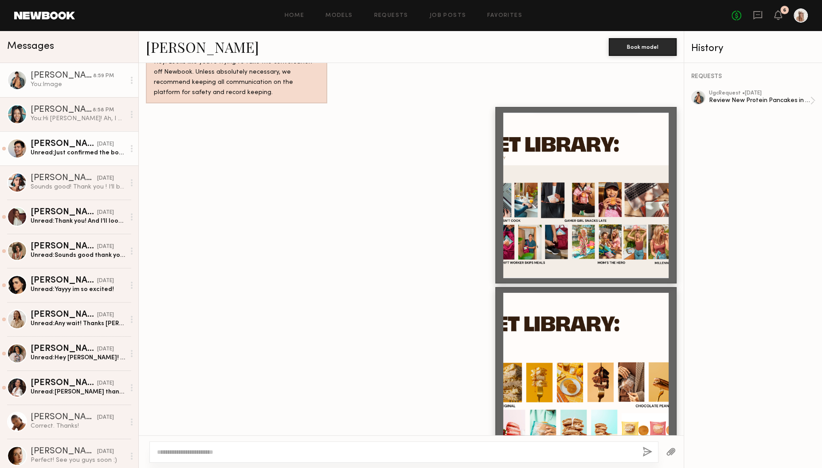 This screenshot has width=822, height=468. I want to click on a: Requests, so click(391, 16).